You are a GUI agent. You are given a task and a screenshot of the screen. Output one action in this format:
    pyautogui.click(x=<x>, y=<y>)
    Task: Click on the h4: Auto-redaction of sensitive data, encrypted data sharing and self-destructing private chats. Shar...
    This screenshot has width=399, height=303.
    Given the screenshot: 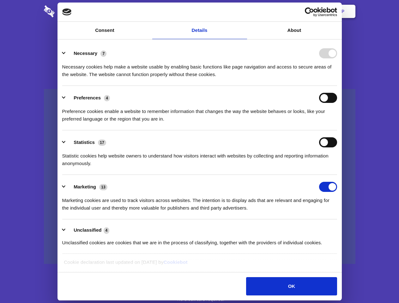 What is the action you would take?
    pyautogui.click(x=200, y=68)
    